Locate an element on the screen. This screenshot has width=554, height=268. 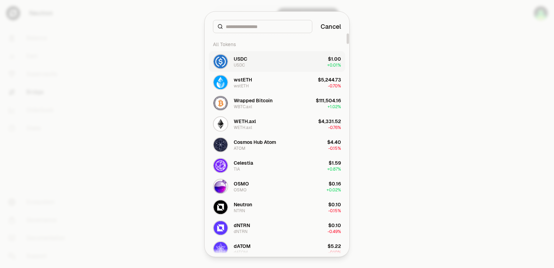
span: -0.10% is located at coordinates (335, 252).